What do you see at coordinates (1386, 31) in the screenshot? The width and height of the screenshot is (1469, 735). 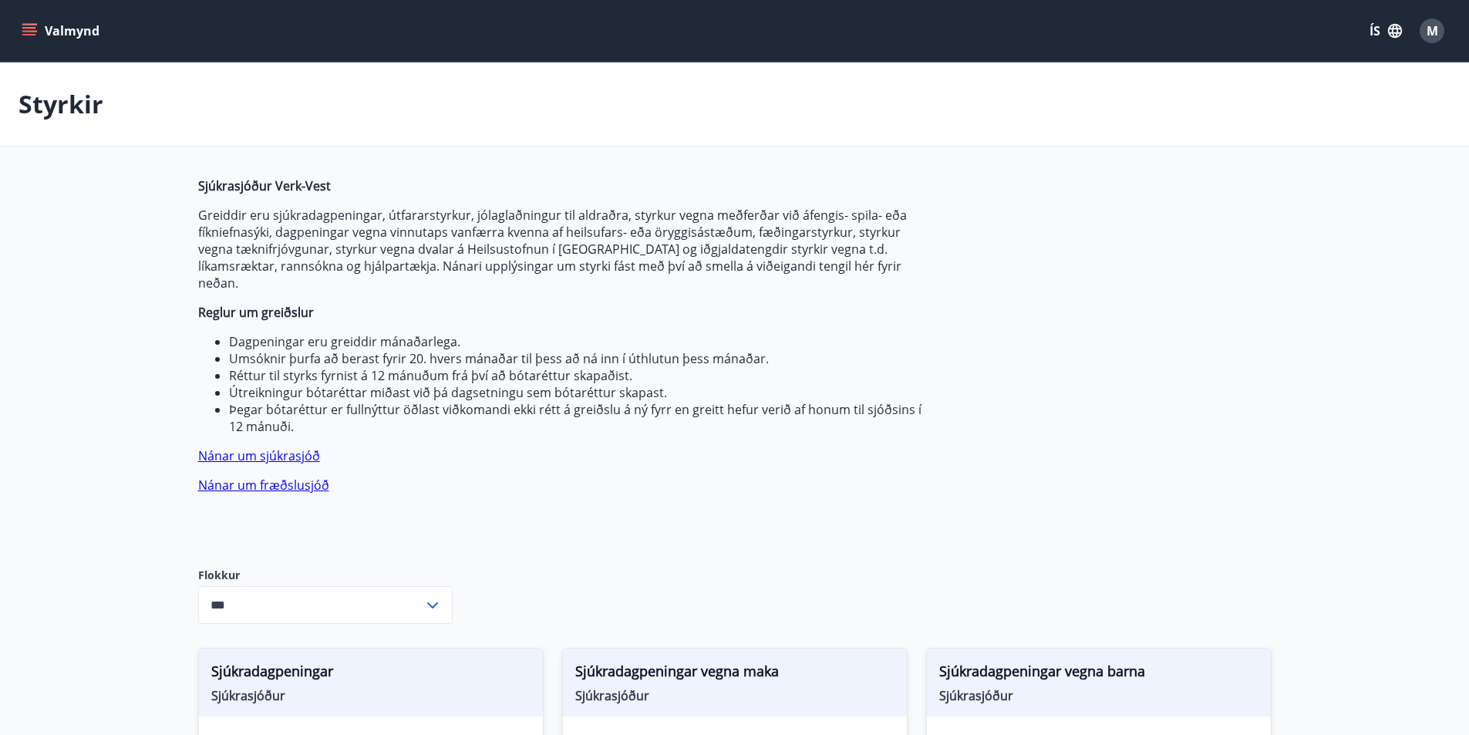 I see `button: ÍS` at bounding box center [1386, 31].